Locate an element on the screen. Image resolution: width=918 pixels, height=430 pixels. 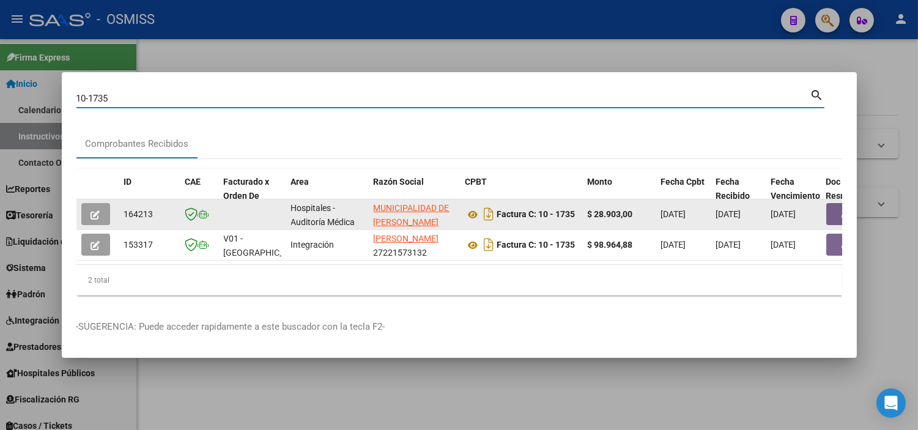
div: 30999006058 is located at coordinates (415, 214).